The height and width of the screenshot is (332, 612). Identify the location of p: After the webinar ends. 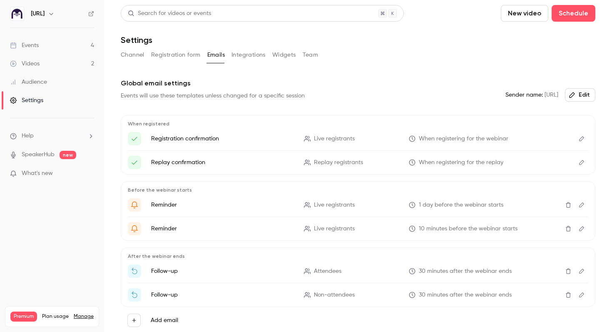
(358, 256).